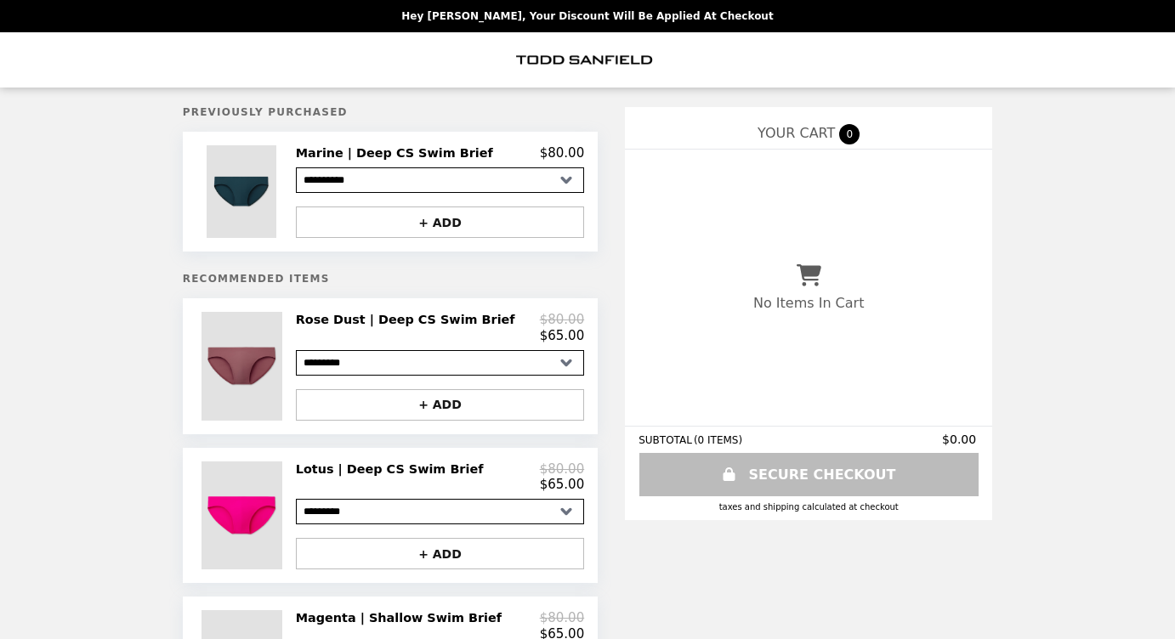 This screenshot has width=1175, height=639. I want to click on h2: Marine | Deep CS Swim Brief, so click(398, 153).